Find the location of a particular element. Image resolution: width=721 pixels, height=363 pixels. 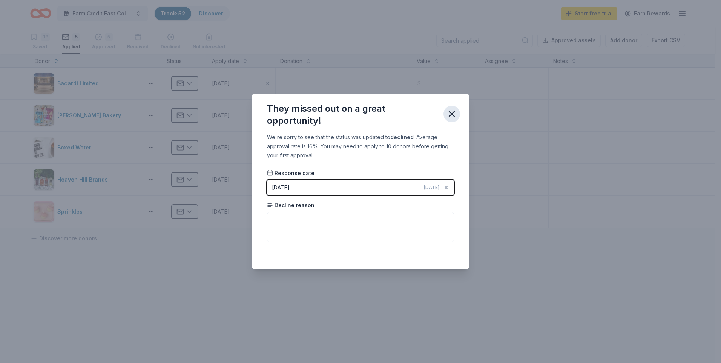

div: We're sorry to see that the status was updated to . Average approval rate is 16%. You may need to... is located at coordinates (361, 146).